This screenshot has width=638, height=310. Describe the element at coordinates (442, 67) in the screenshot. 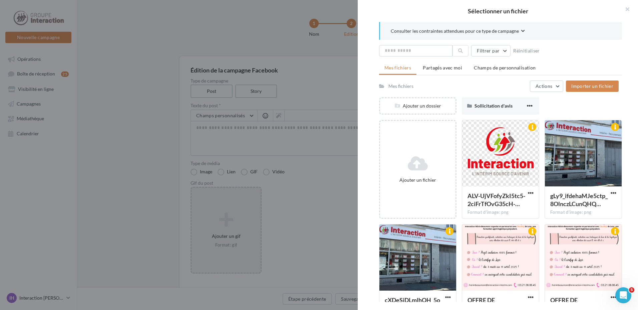

I see `span: Partagés avec moi` at that location.